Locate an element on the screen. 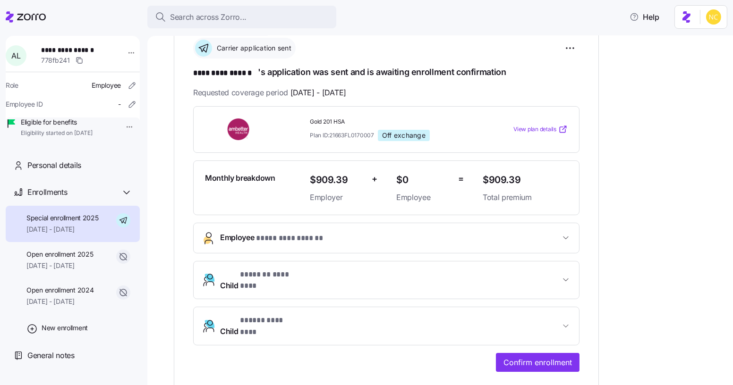 This screenshot has width=733, height=385. span: Role is located at coordinates (12, 85).